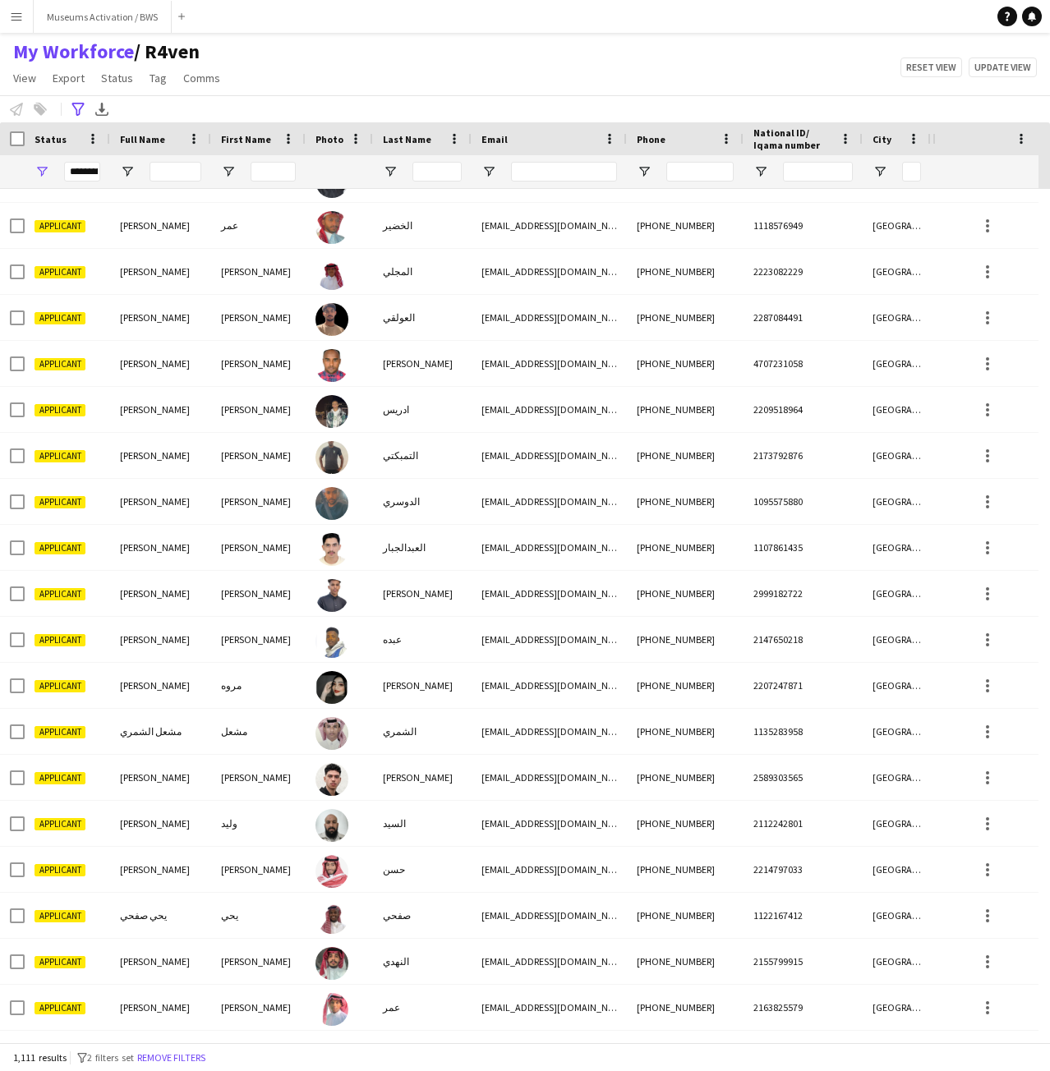 This screenshot has width=1050, height=1071. What do you see at coordinates (332, 826) in the screenshot?
I see `img: وليد السيد` at bounding box center [332, 826].